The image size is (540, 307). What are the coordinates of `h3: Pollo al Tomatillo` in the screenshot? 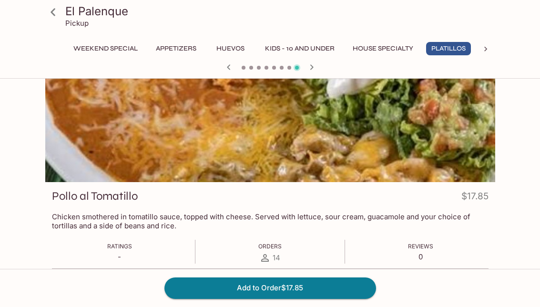 It's located at (95, 196).